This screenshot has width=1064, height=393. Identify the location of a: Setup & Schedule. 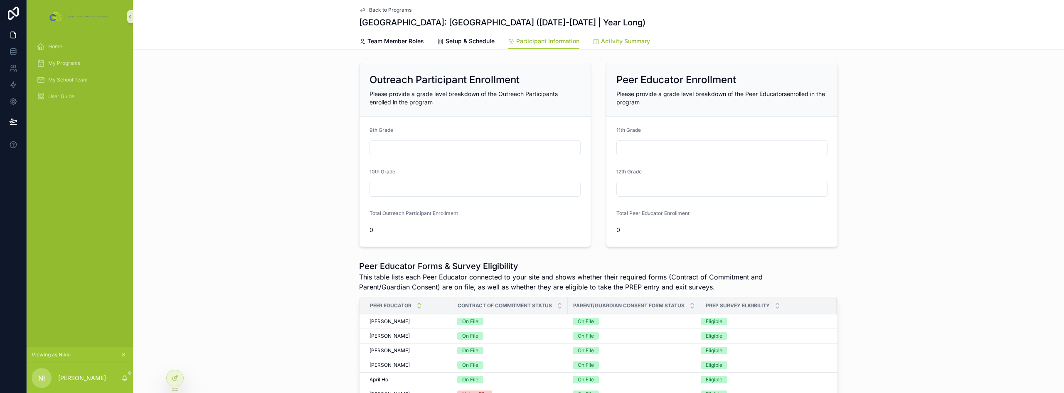
(466, 42).